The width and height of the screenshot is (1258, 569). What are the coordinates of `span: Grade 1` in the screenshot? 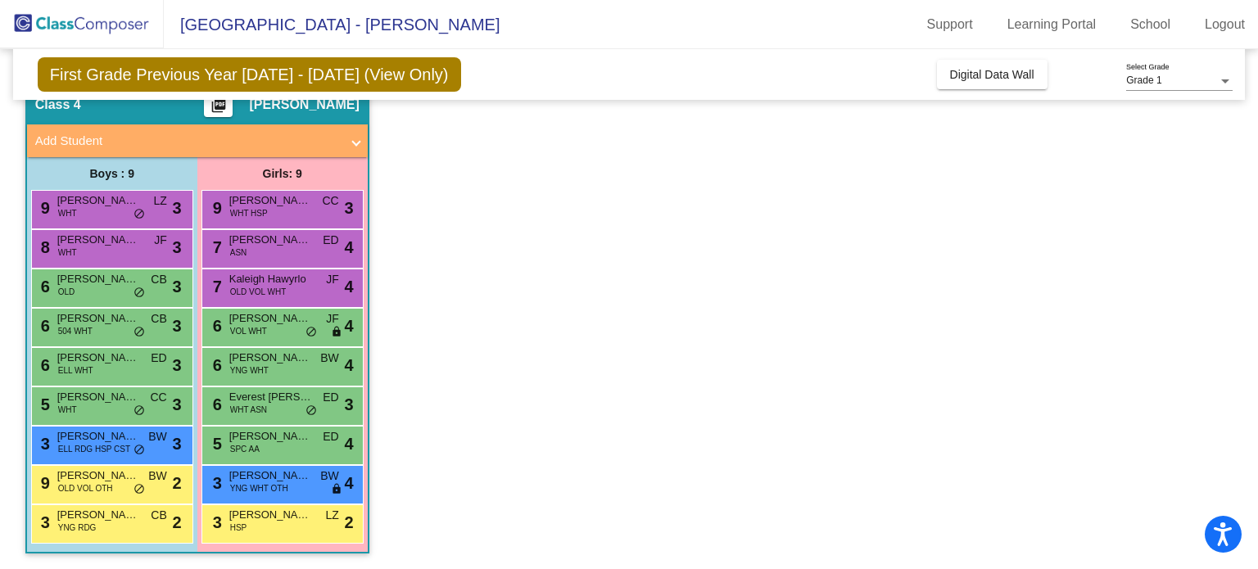 It's located at (1143, 80).